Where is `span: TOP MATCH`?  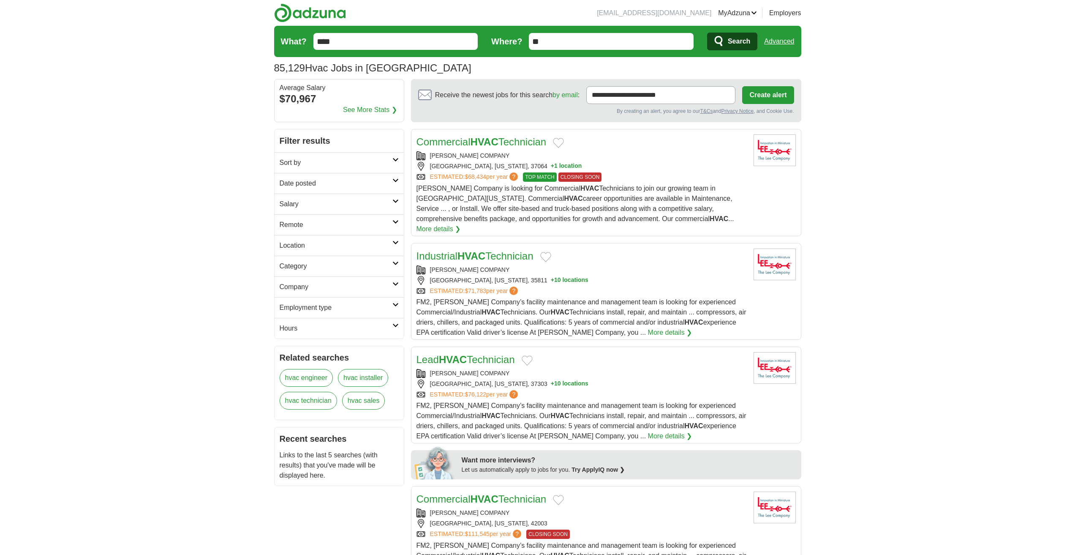
span: TOP MATCH is located at coordinates (540, 177).